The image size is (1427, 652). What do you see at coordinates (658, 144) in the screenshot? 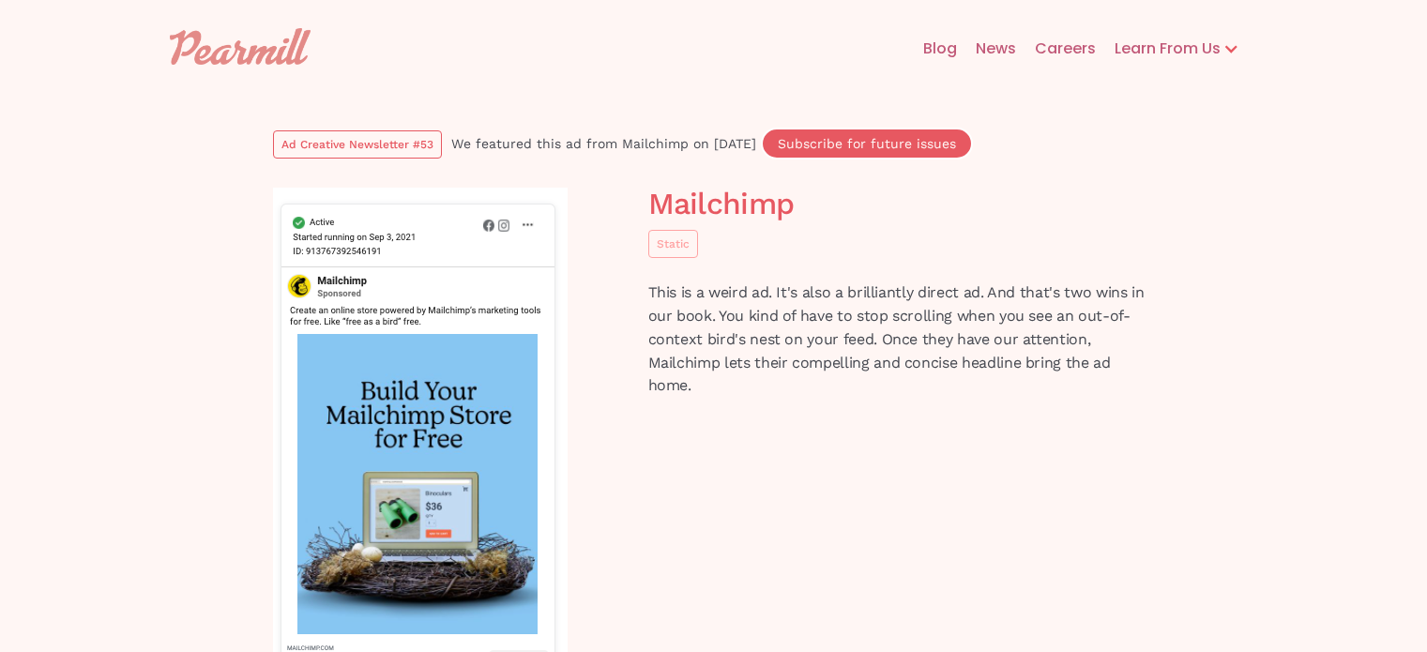
I see `div: Mailchimp` at bounding box center [658, 144].